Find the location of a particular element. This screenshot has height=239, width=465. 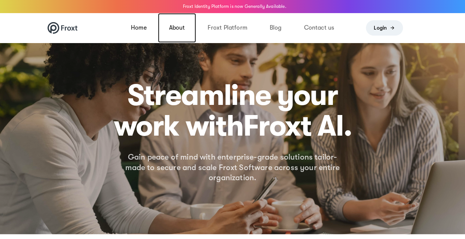

p: Froxt Identity Platform is now Generally Available. is located at coordinates (234, 6).